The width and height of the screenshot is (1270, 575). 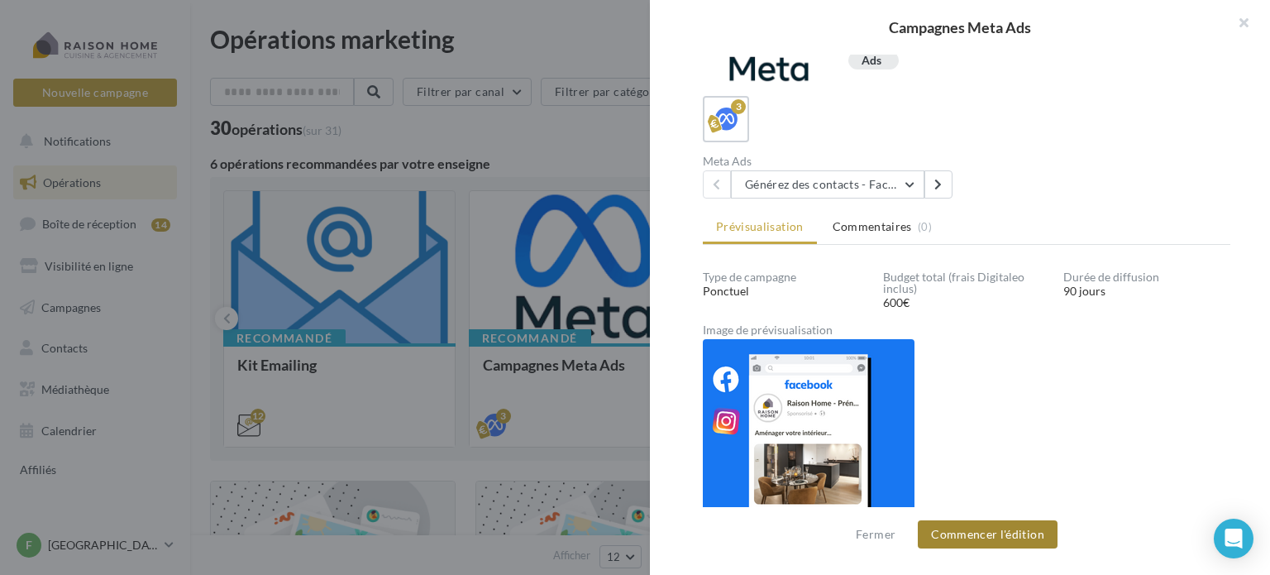 I want to click on div: Durée de diffusion, so click(x=1147, y=277).